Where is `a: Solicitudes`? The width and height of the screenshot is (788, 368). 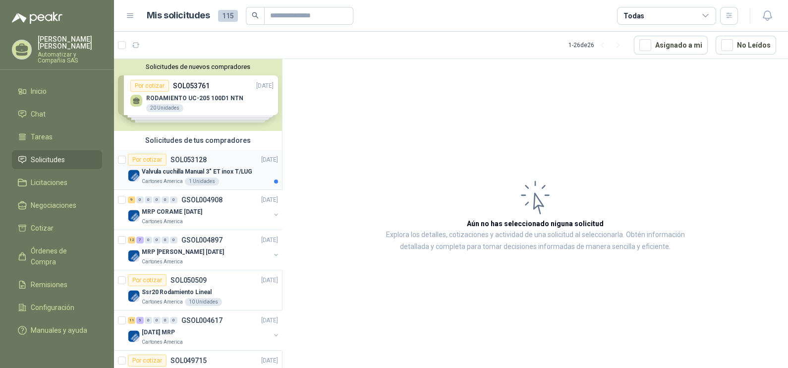 a: Solicitudes is located at coordinates (57, 160).